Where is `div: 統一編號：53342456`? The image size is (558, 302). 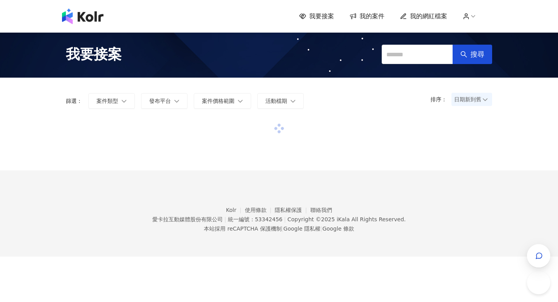 div: 統一編號：53342456 is located at coordinates (255, 219).